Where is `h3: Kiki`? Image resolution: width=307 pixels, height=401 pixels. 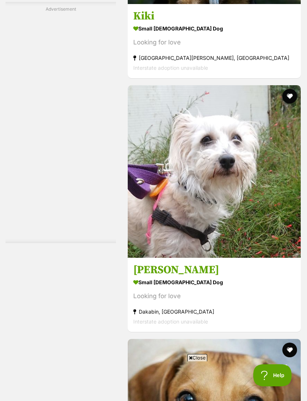
h3: Kiki is located at coordinates (214, 16).